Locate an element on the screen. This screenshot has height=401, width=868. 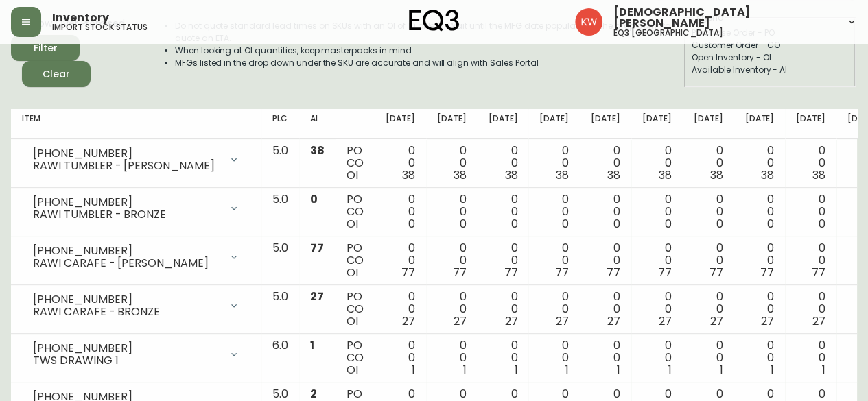
div: RAWI TUMBLER - BRONZE is located at coordinates (126, 215).